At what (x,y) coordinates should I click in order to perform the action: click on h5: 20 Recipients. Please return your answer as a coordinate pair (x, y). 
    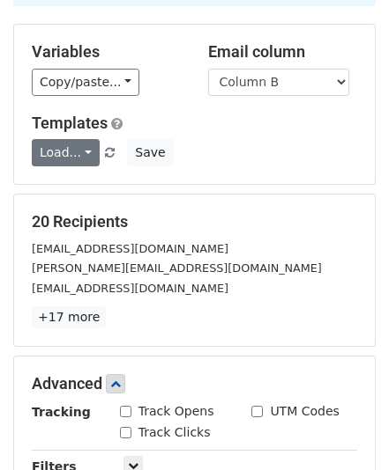
    Looking at the image, I should click on (194, 222).